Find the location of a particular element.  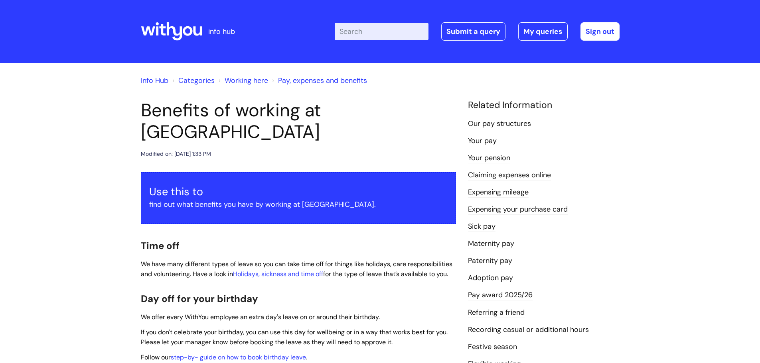

a: Claiming expenses online is located at coordinates (509, 176).